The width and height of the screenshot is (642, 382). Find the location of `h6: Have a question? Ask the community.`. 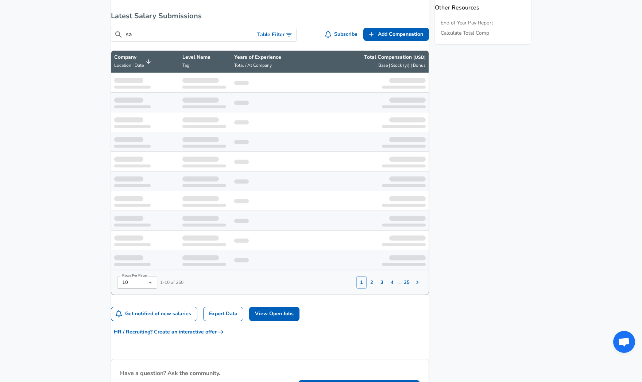

h6: Have a question? Ask the community. is located at coordinates (206, 373).